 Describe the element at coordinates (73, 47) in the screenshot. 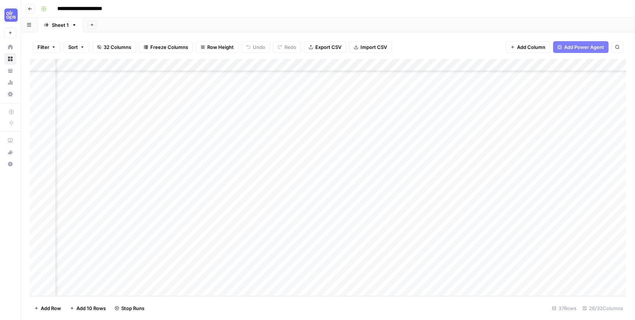

I see `span: Sort` at that location.